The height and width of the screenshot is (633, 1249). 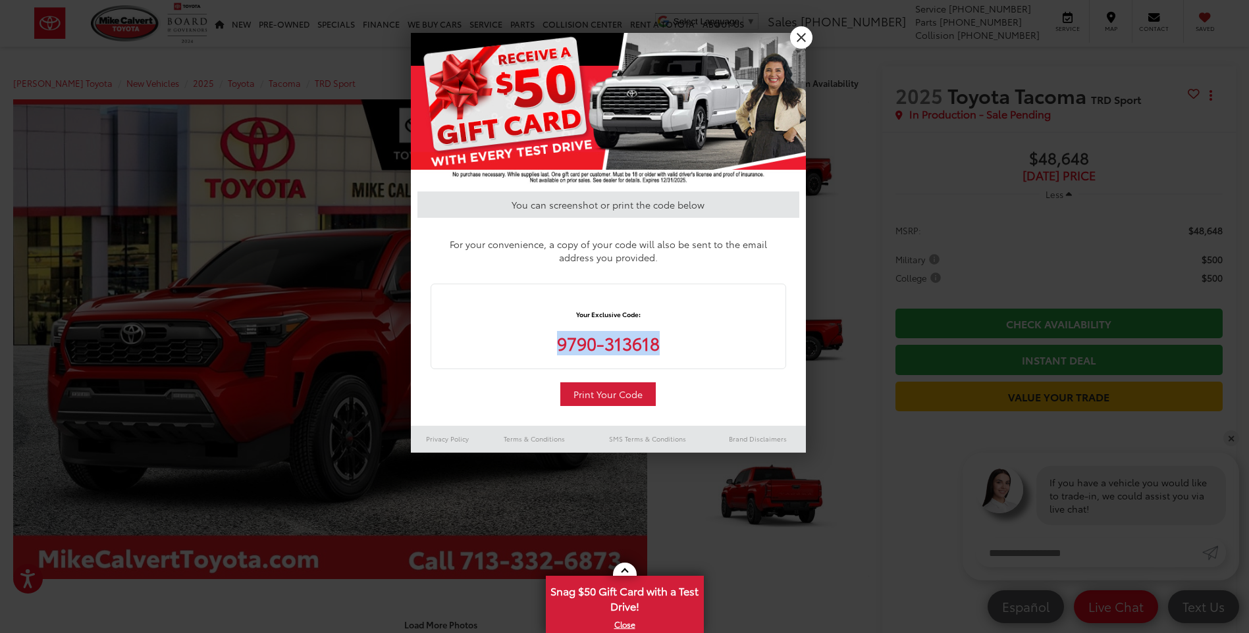 What do you see at coordinates (448, 439) in the screenshot?
I see `a: Privacy Policy` at bounding box center [448, 439].